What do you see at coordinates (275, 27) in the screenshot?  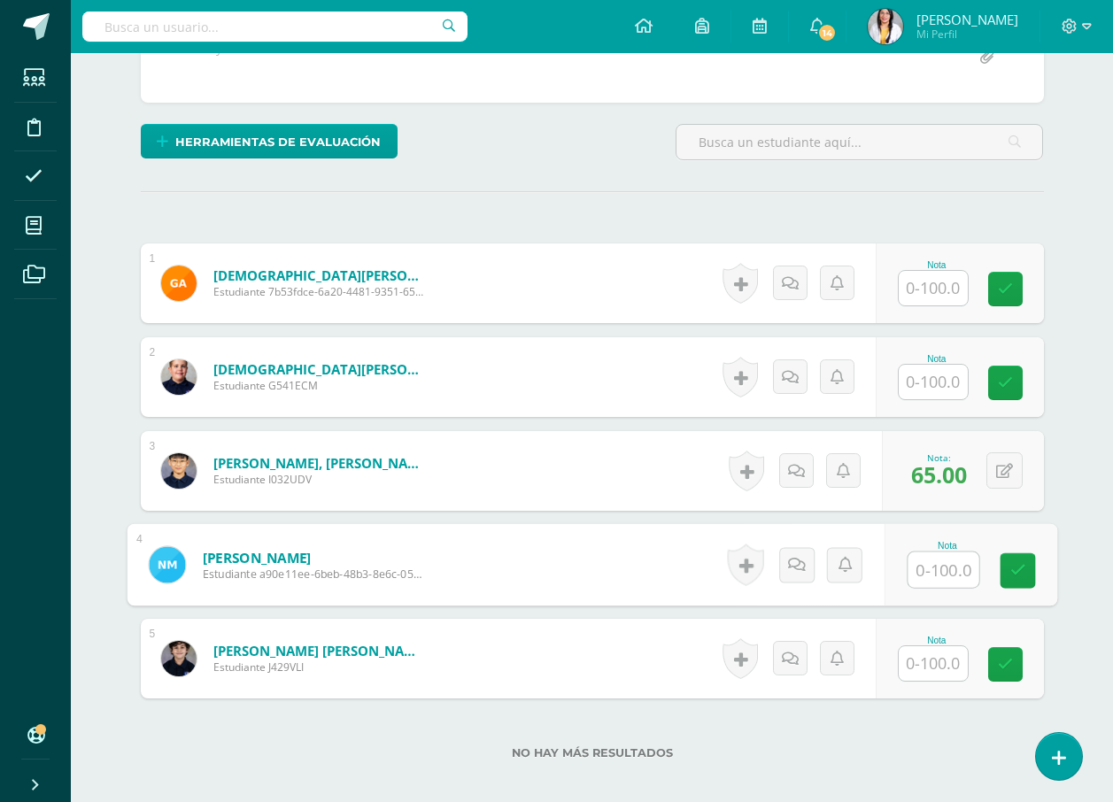 I see `input: Busca un usuario...` at bounding box center [275, 27].